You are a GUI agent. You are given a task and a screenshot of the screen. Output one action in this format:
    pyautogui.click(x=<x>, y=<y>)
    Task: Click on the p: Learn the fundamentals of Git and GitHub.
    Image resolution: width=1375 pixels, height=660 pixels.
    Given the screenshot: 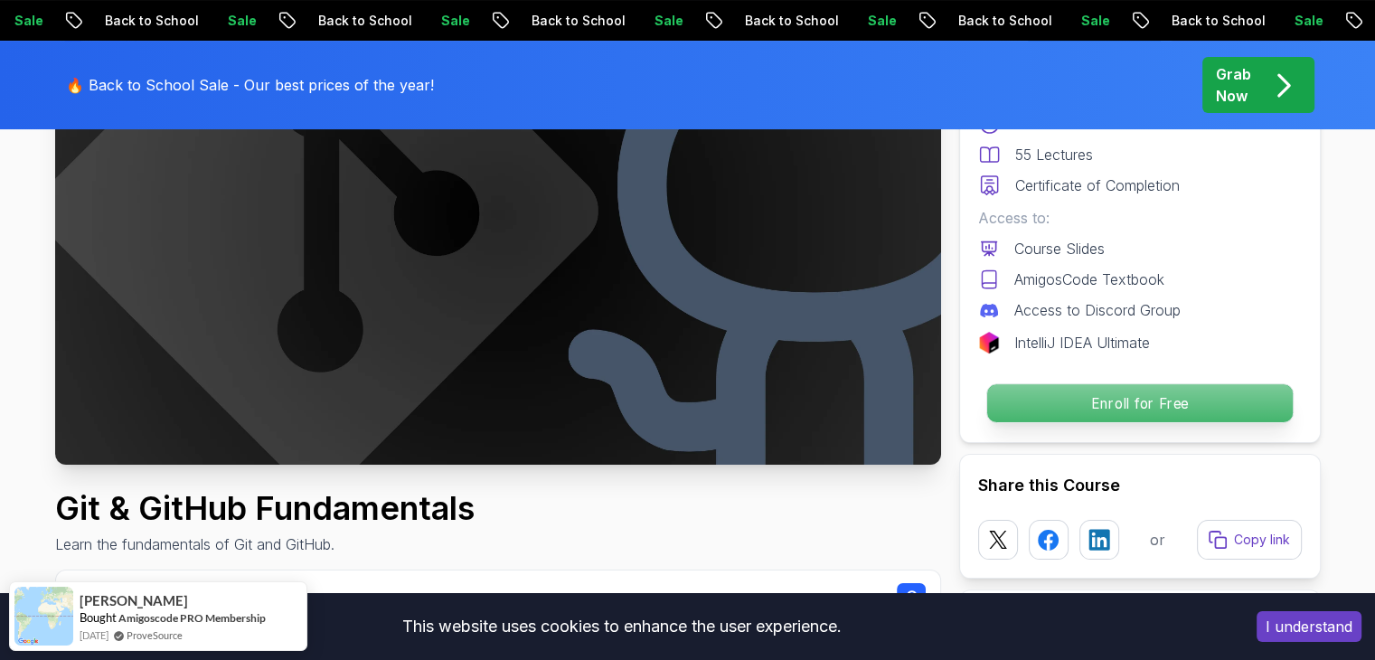 What is the action you would take?
    pyautogui.click(x=265, y=544)
    